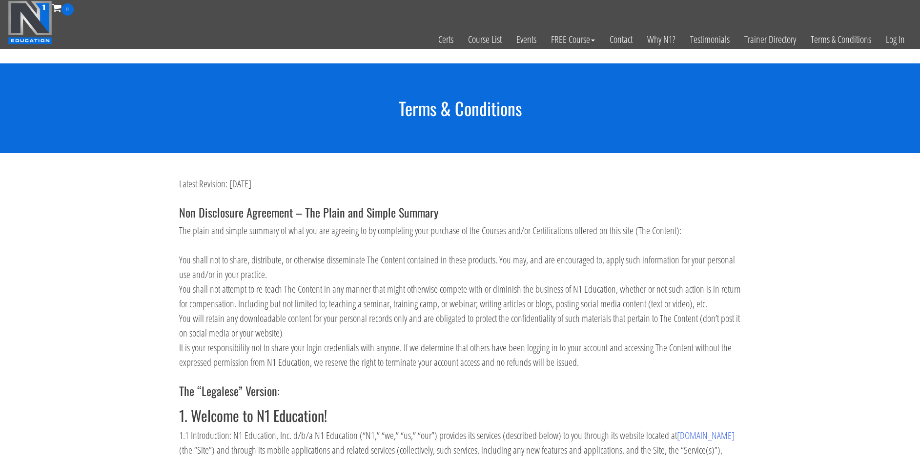 The image size is (920, 459). What do you see at coordinates (895, 40) in the screenshot?
I see `a: Log In` at bounding box center [895, 40].